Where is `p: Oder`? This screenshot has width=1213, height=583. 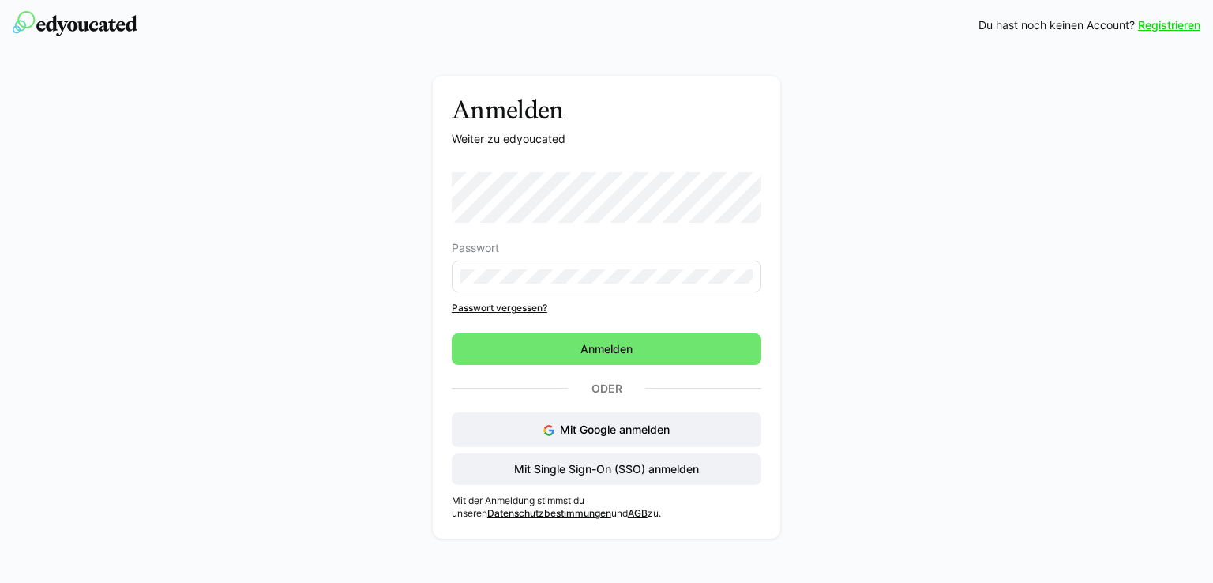
p: Oder is located at coordinates (606, 388).